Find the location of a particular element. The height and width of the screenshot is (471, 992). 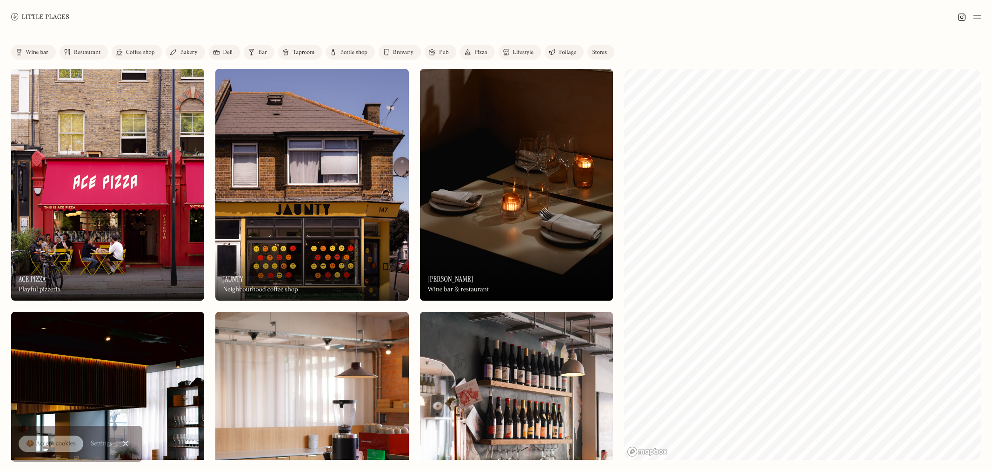

a: Brewery is located at coordinates (400, 52).